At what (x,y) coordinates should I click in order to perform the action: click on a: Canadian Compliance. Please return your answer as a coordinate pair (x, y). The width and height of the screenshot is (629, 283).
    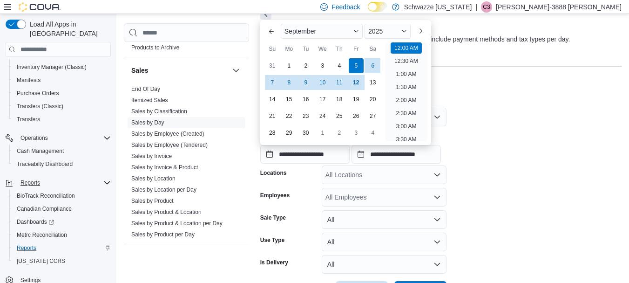
    Looking at the image, I should click on (44, 209).